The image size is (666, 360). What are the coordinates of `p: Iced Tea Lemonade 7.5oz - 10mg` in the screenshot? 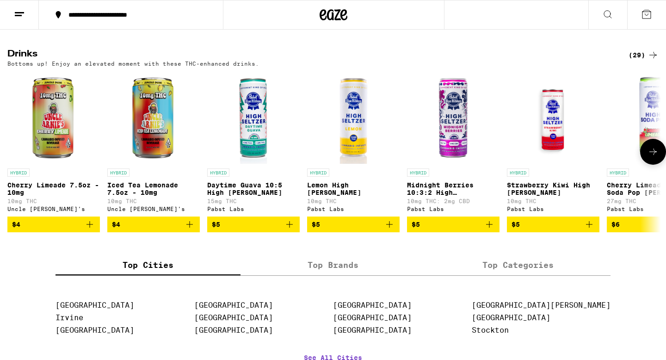 It's located at (154, 189).